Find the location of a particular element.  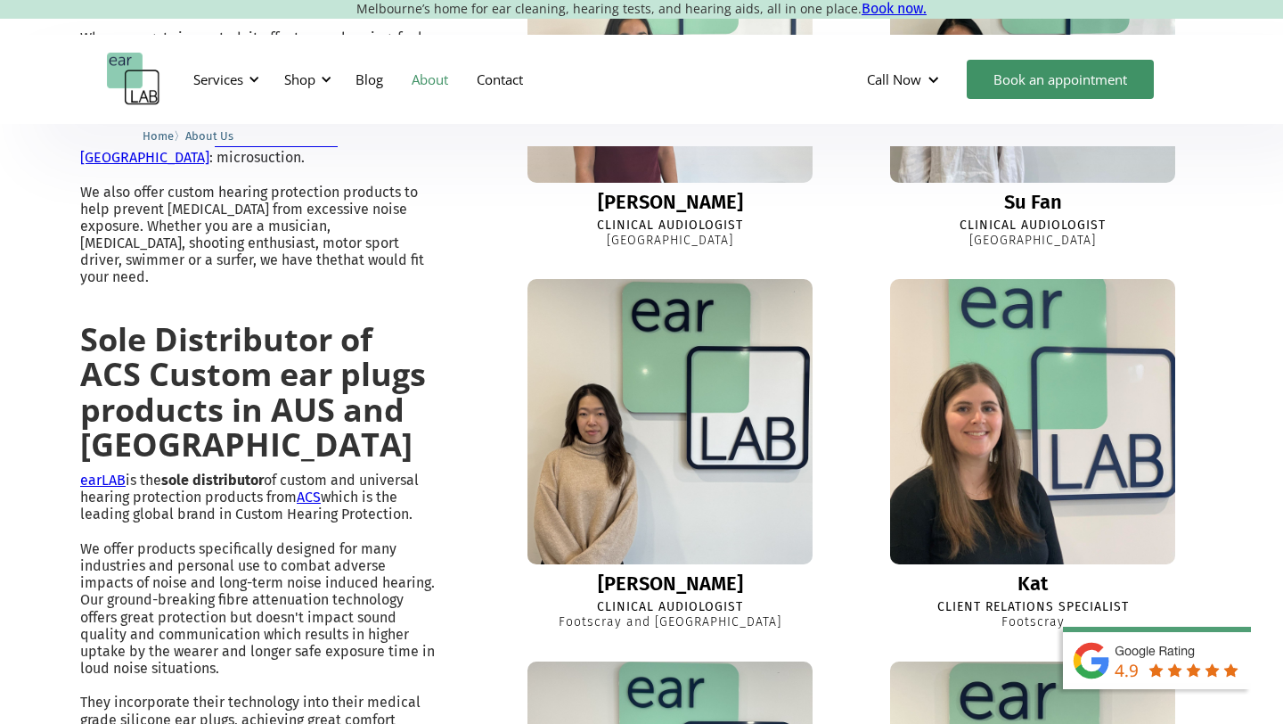

a: ACS is located at coordinates (308, 496).